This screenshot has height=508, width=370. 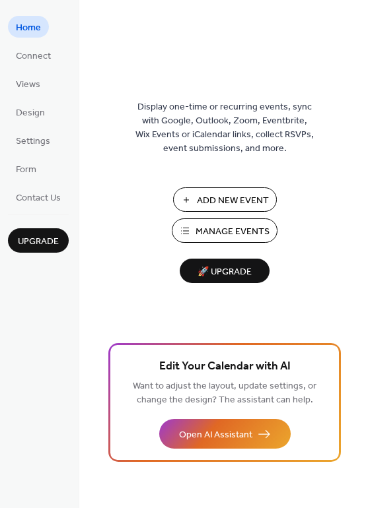 I want to click on a: Home, so click(x=28, y=26).